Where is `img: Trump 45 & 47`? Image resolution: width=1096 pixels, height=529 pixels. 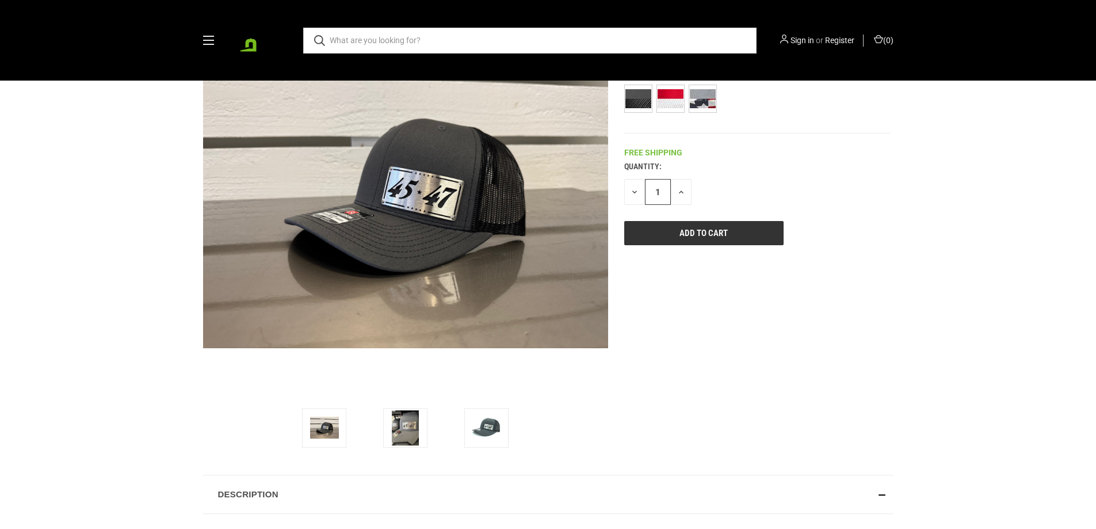 img: Trump 45 & 47 is located at coordinates (486, 428).